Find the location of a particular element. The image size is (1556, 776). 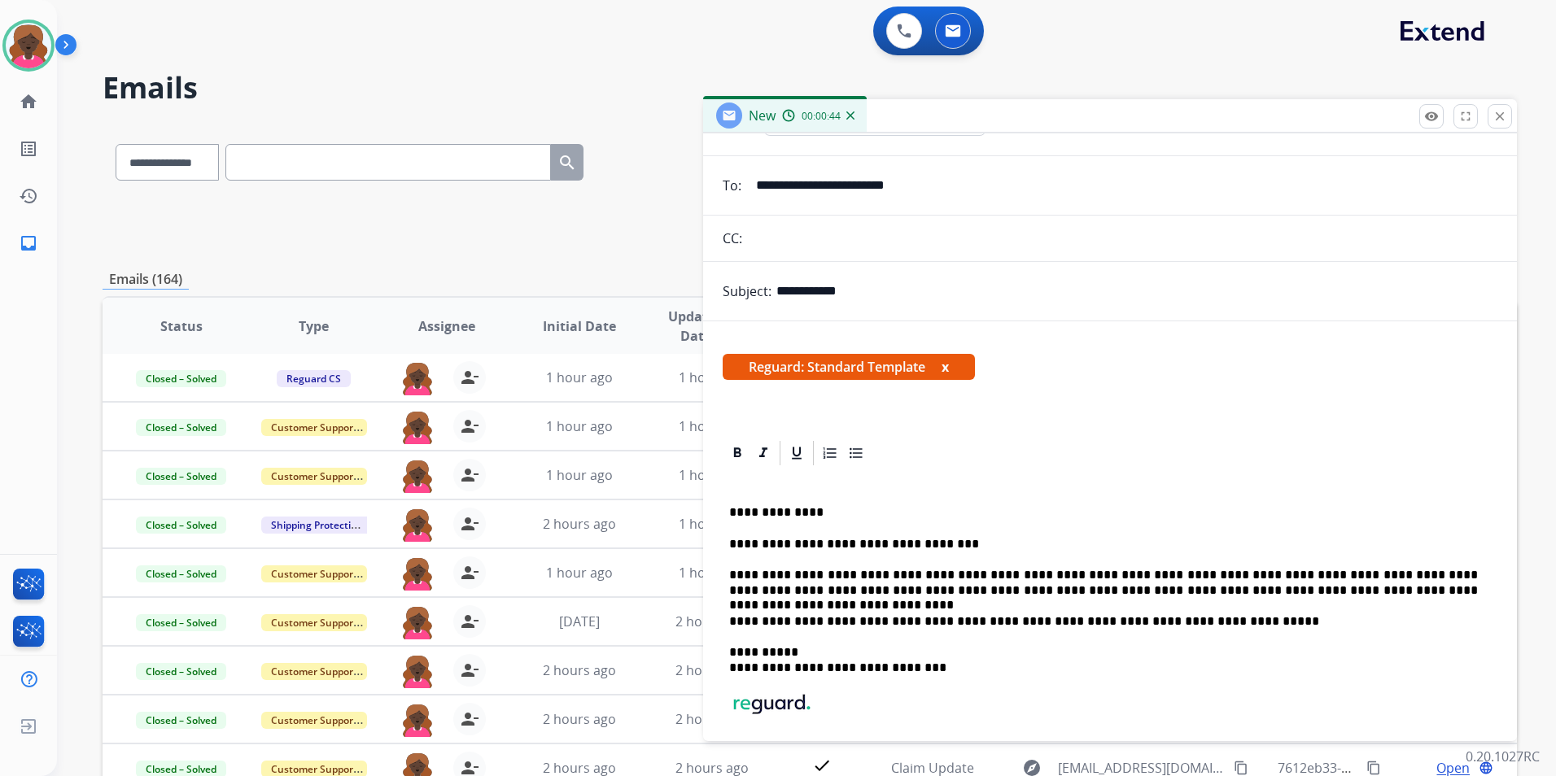

p: Emails (164) is located at coordinates (146, 279).